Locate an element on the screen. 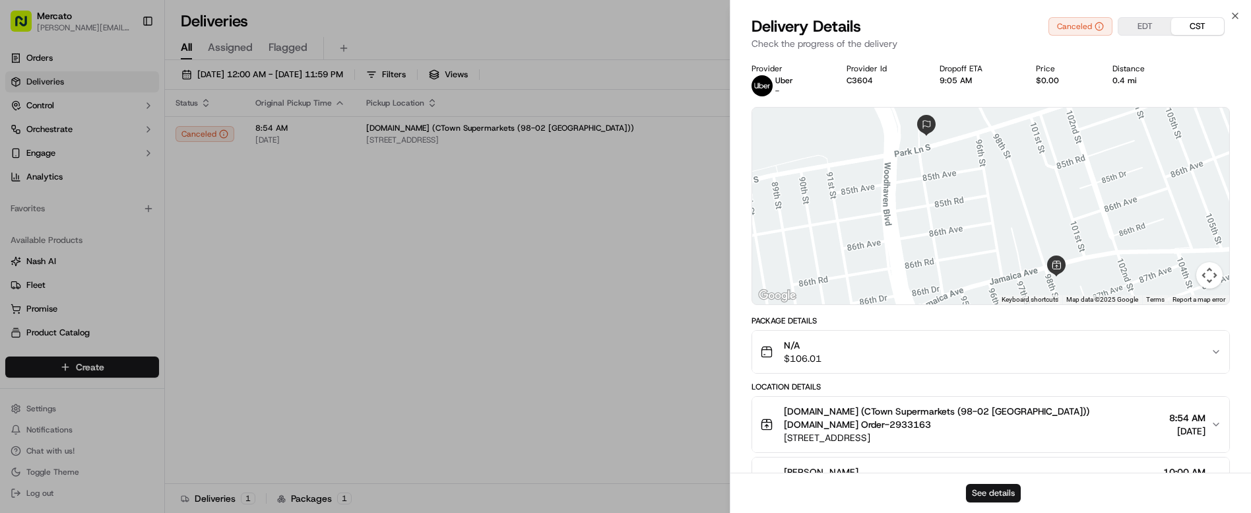 This screenshot has height=513, width=1251. img: uber-new-logo.jpeg is located at coordinates (762, 86).